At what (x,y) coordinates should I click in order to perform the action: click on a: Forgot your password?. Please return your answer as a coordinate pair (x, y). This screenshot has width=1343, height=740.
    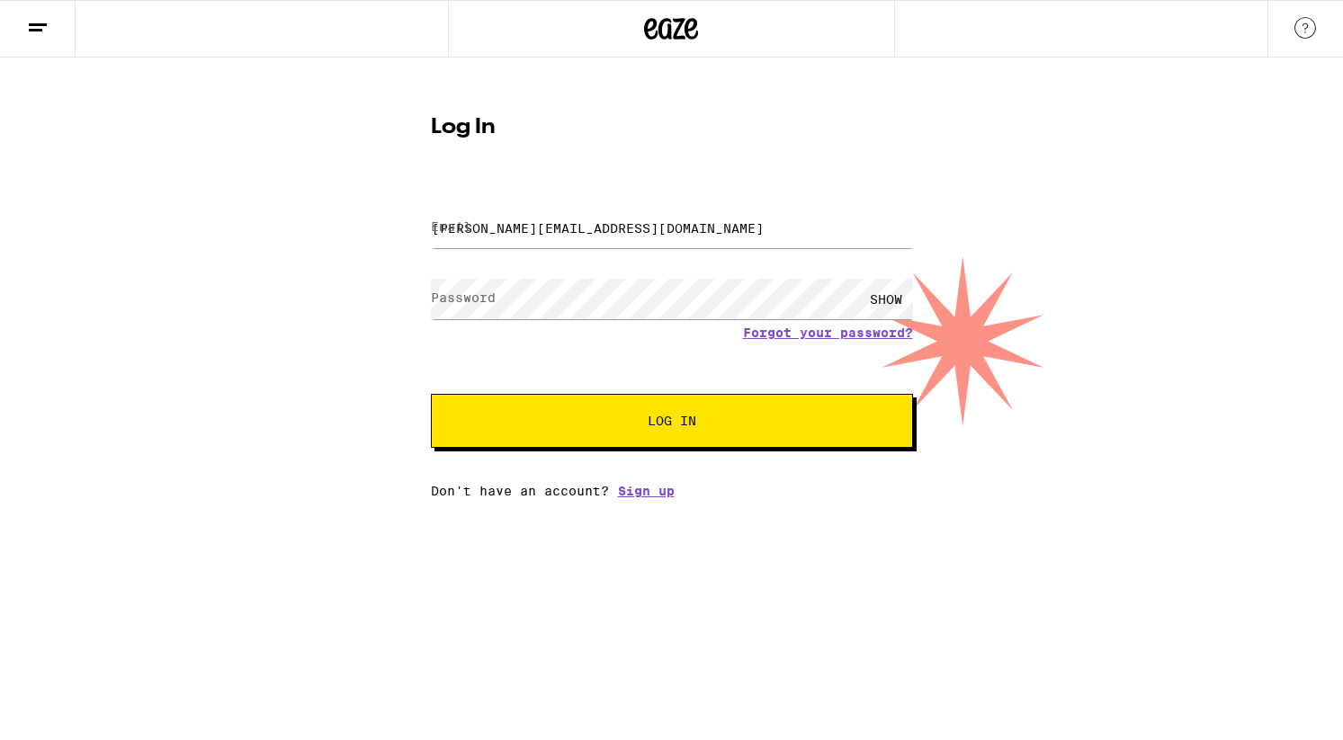
    Looking at the image, I should click on (828, 333).